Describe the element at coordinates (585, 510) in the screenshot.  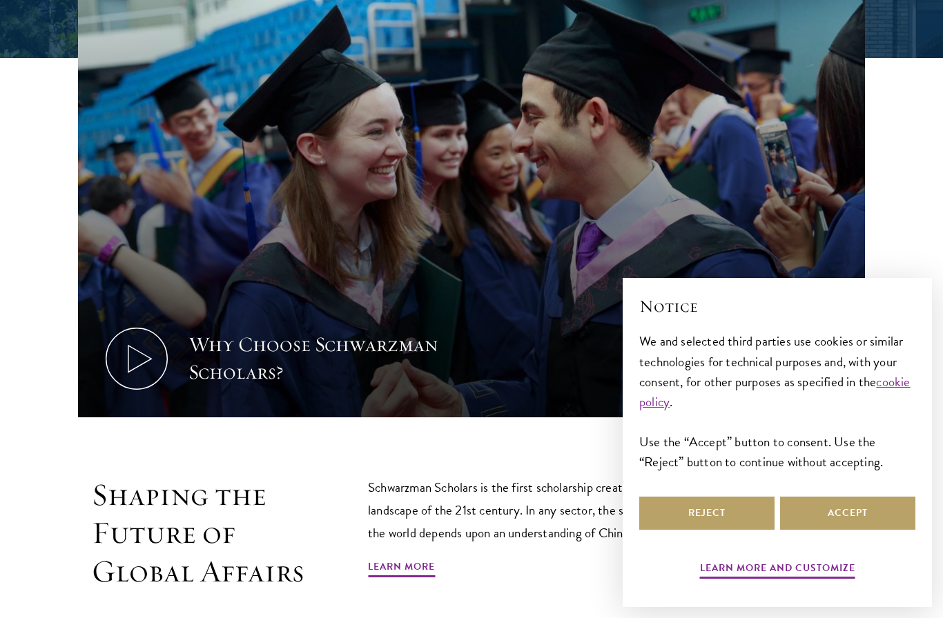
I see `p: Schwarzman Scholars is the first scholarship created to respond to the geopolitical landscape of ...` at that location.